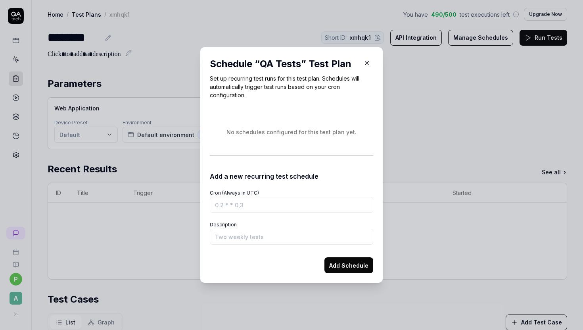 The image size is (583, 330). Describe the element at coordinates (349, 265) in the screenshot. I see `button: Add Schedule` at that location.